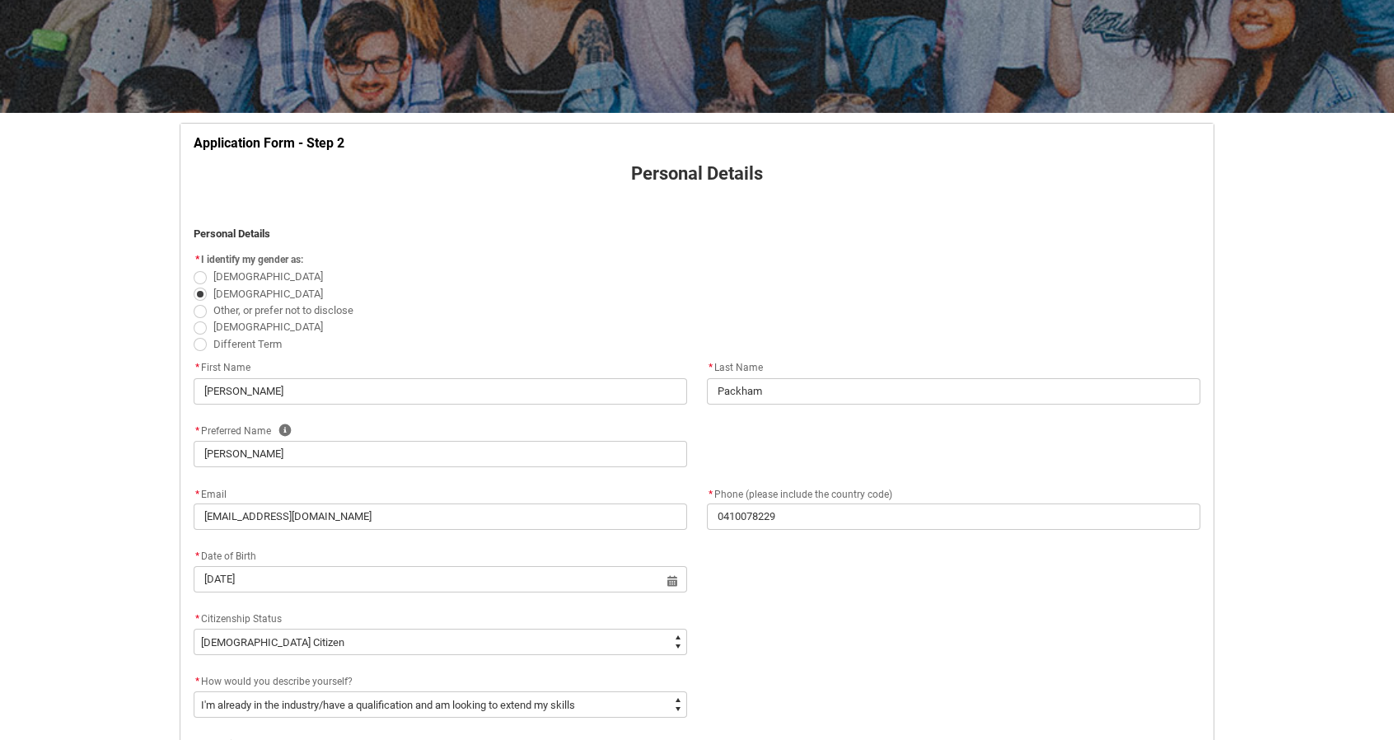  I want to click on strong: Application Form - Step 2, so click(269, 143).